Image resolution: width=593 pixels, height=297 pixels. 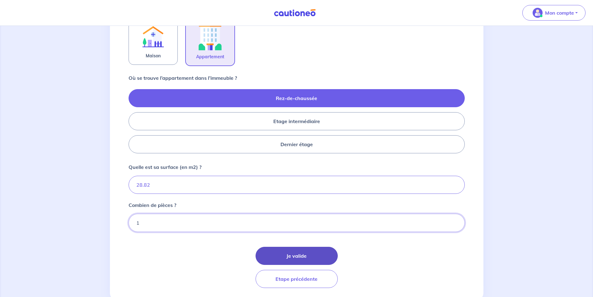 I want to click on input: Ex: 1, so click(x=297, y=223).